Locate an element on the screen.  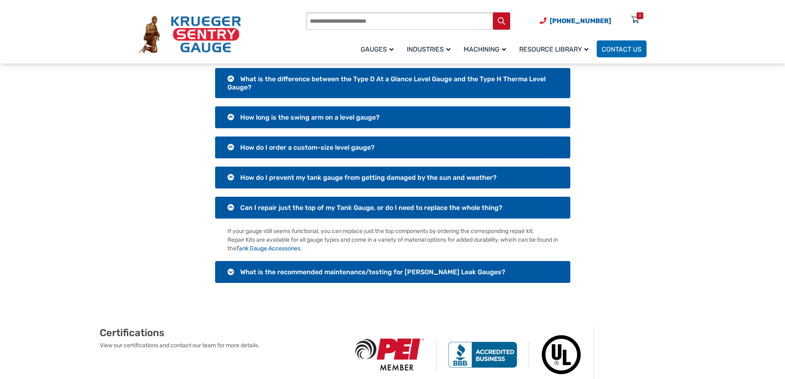
span: Resource Library is located at coordinates (554, 49).